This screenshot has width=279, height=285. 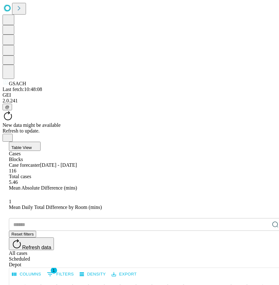 What do you see at coordinates (139, 95) in the screenshot?
I see `div: GEI` at bounding box center [139, 95].